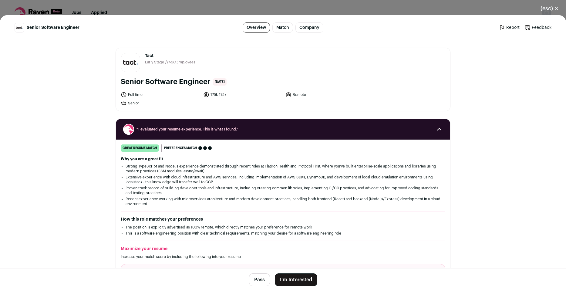  I want to click on button: Pass, so click(259, 280).